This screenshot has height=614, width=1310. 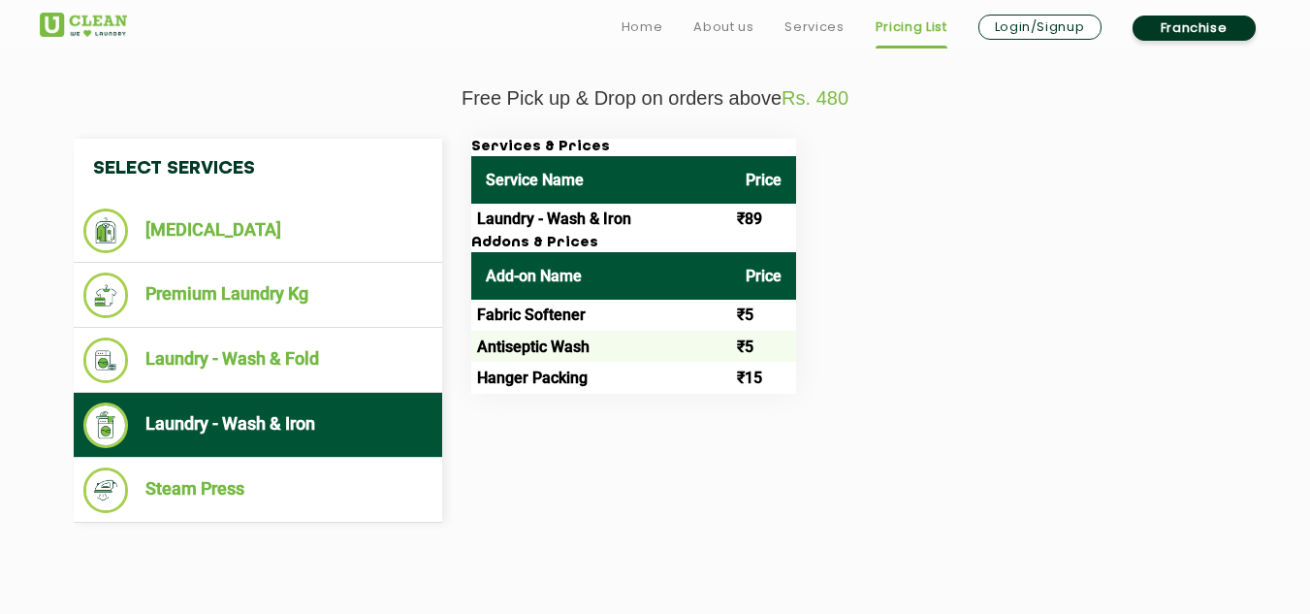 What do you see at coordinates (601, 219) in the screenshot?
I see `td: Laundry - Wash & Iron` at bounding box center [601, 219].